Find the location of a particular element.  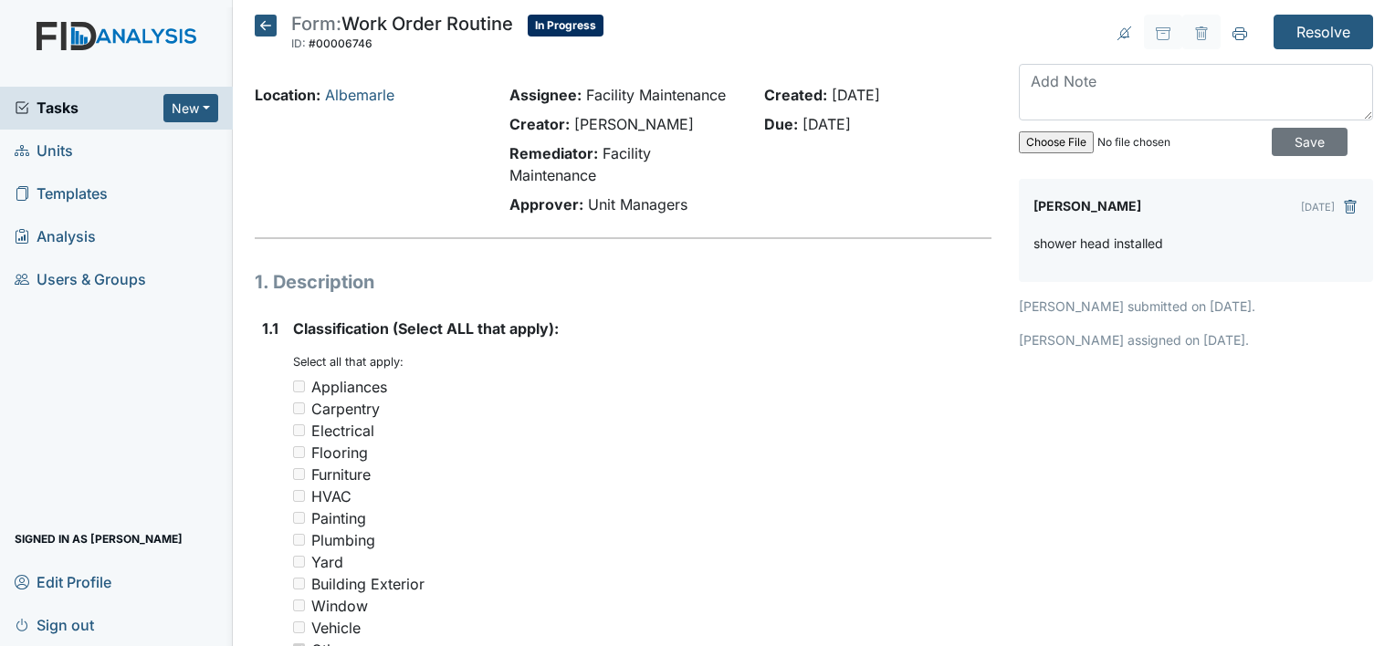

span: In Progress is located at coordinates (565, 26).